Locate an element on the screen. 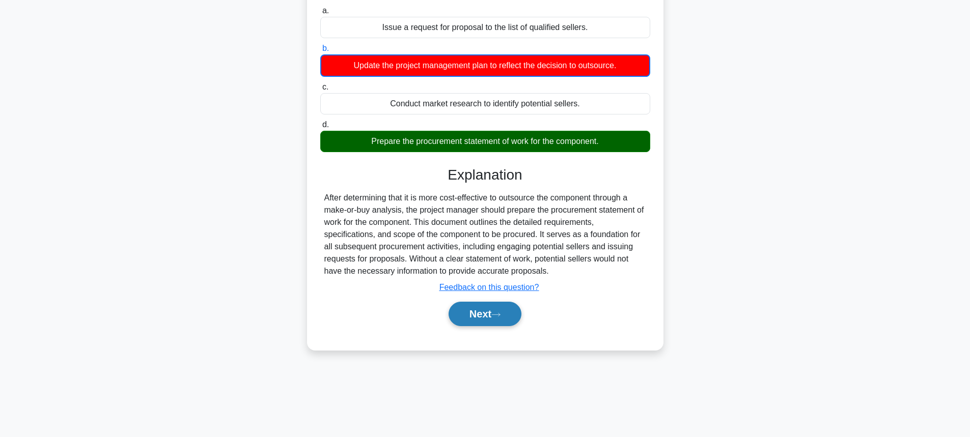 This screenshot has height=437, width=970. a: Feedback on this question? is located at coordinates (489, 287).